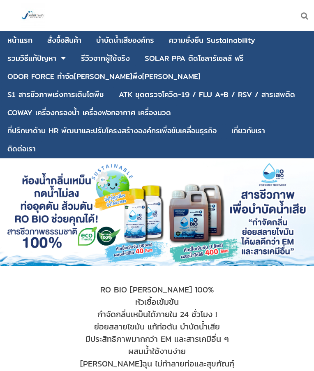 This screenshot has width=314, height=371. What do you see at coordinates (212, 40) in the screenshot?
I see `a: ความยั่งยืน Sustainability` at bounding box center [212, 40].